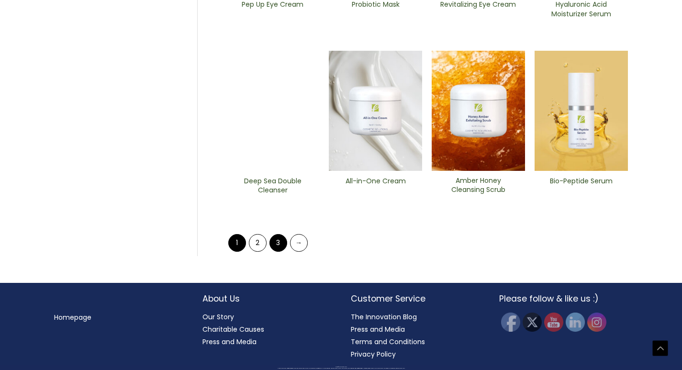 This screenshot has height=370, width=682. Describe the element at coordinates (373, 354) in the screenshot. I see `a: Privacy Policy` at that location.